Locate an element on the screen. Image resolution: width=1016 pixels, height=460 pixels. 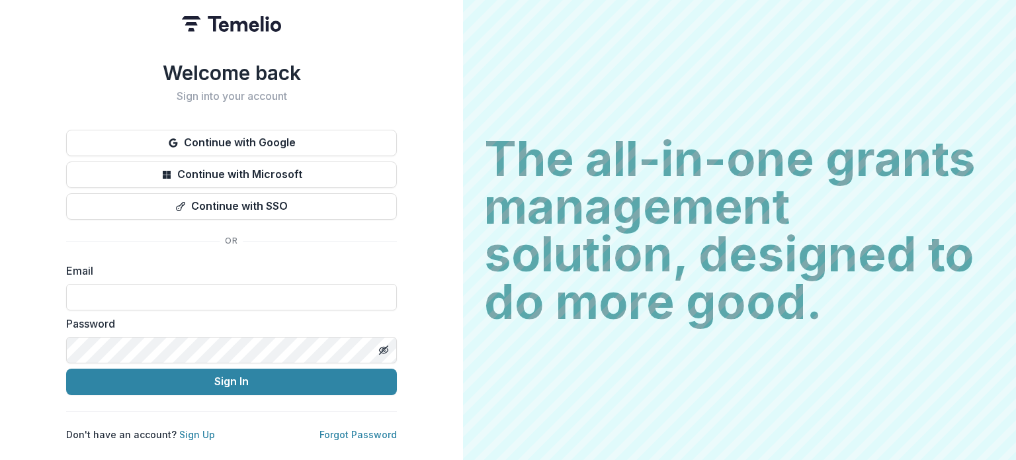
button: Toggle password visibility is located at coordinates (384, 350).